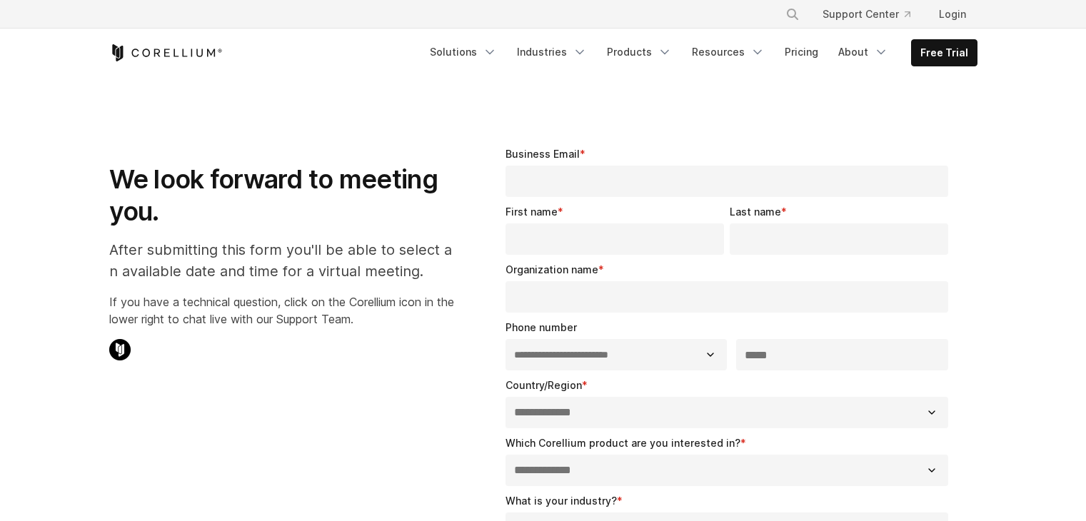 The height and width of the screenshot is (521, 1086). What do you see at coordinates (792, 14) in the screenshot?
I see `button: Search` at bounding box center [792, 14].